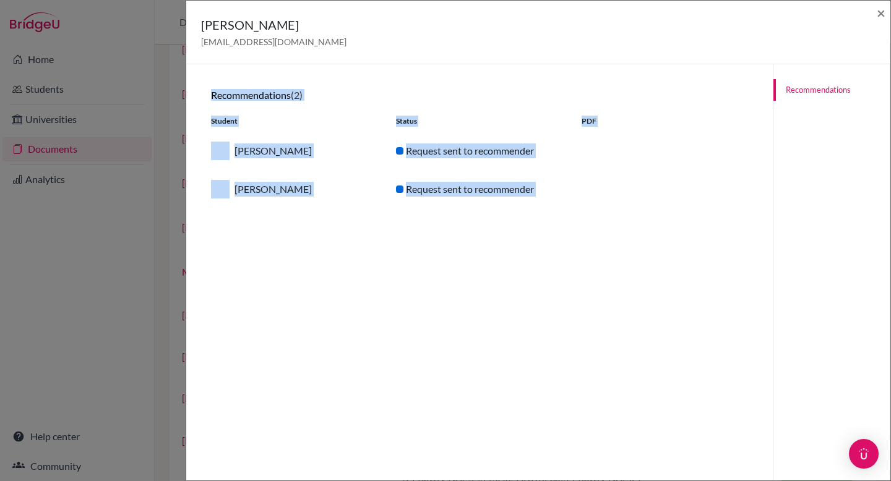  I want to click on h6: Recommendations, so click(479, 95).